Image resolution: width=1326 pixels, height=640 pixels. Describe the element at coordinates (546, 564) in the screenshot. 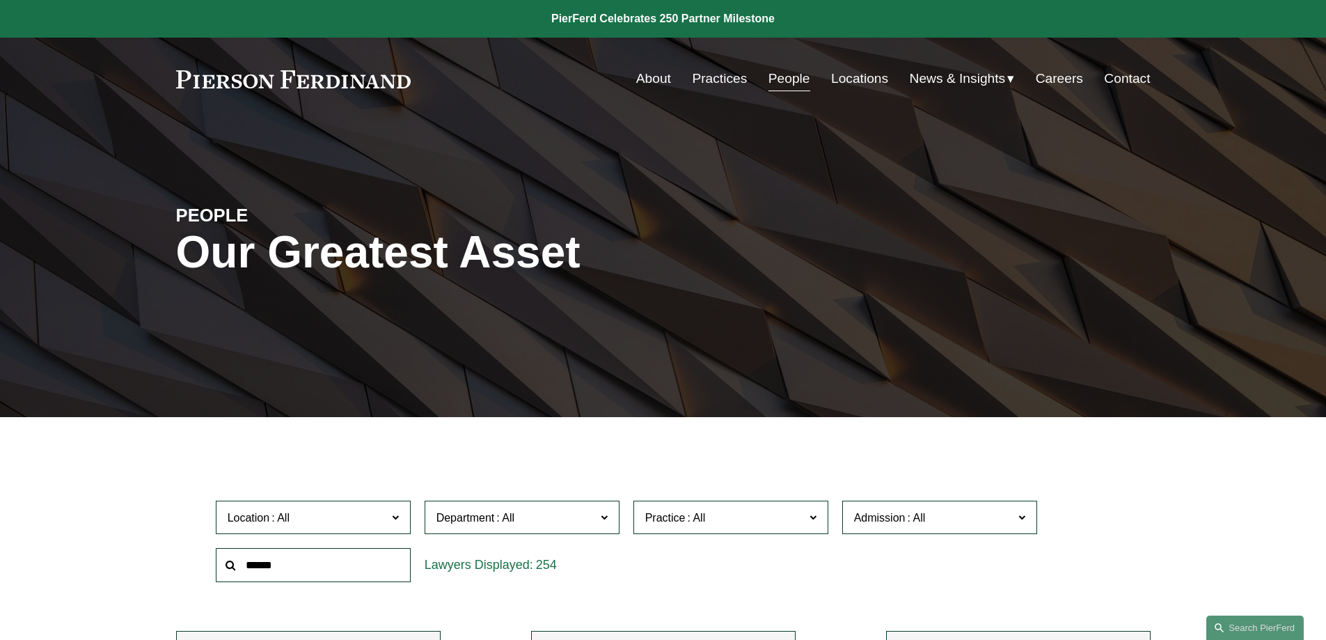

I see `span: 254` at that location.